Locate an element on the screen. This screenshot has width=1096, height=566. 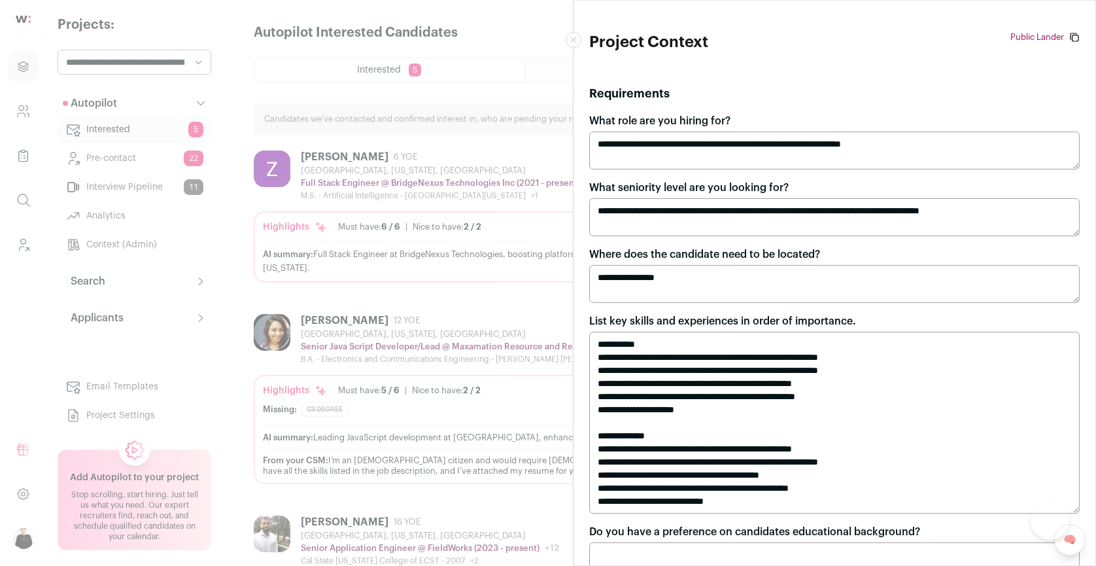
h2: Requirements is located at coordinates (835, 94).